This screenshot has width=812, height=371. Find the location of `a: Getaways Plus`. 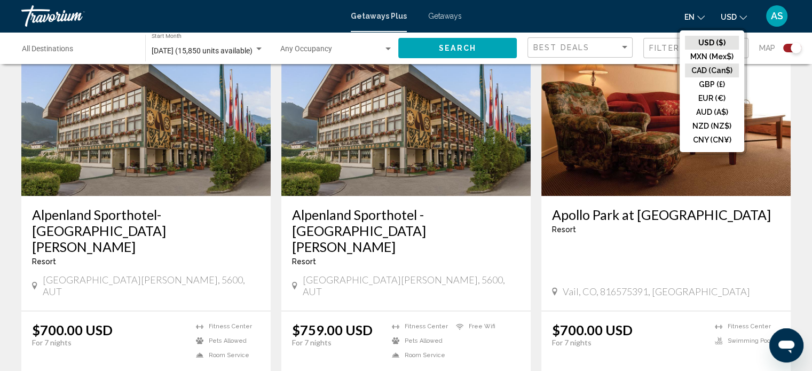

a: Getaways Plus is located at coordinates (379, 16).